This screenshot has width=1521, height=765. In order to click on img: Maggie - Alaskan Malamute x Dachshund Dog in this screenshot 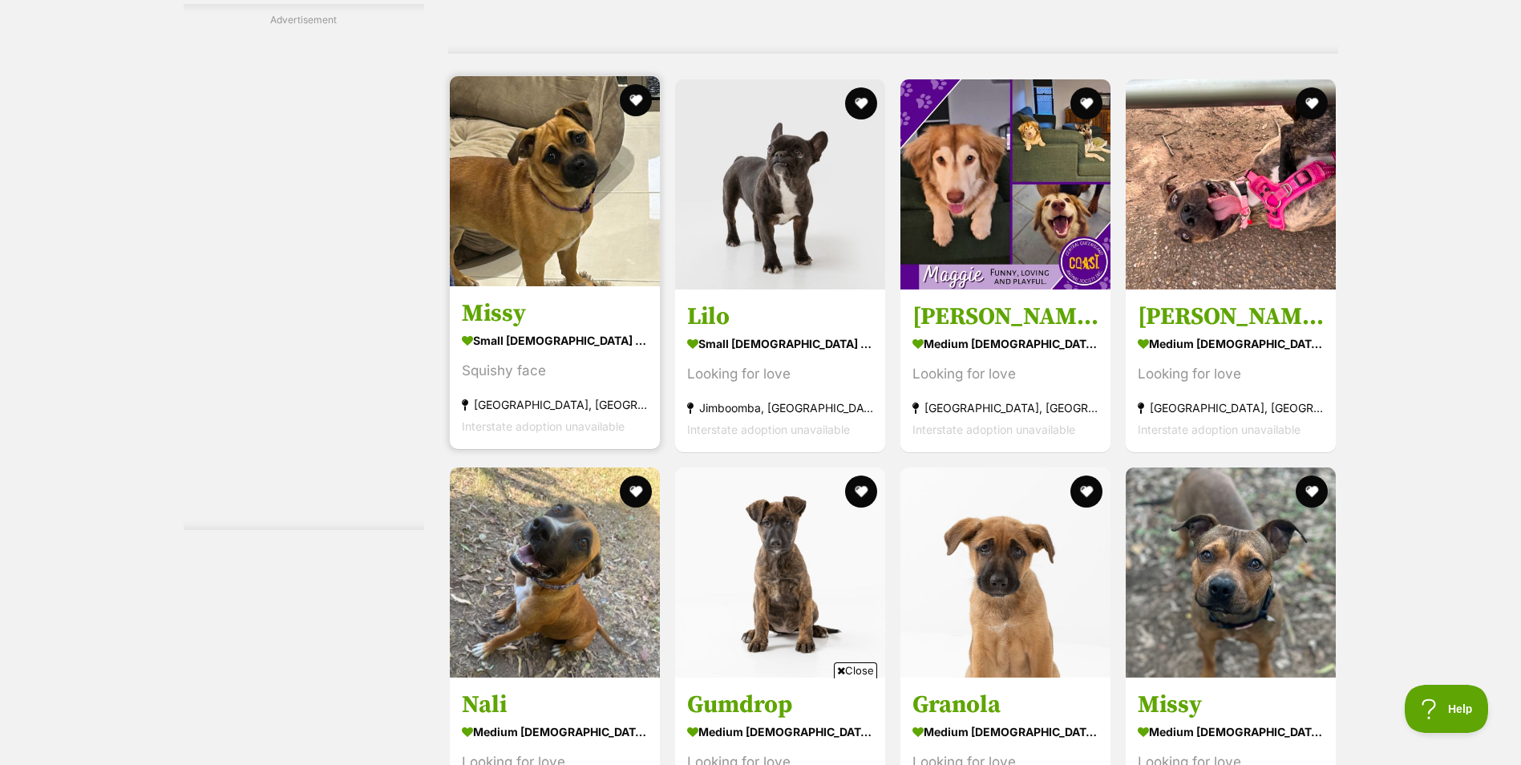, I will do `click(1005, 184)`.